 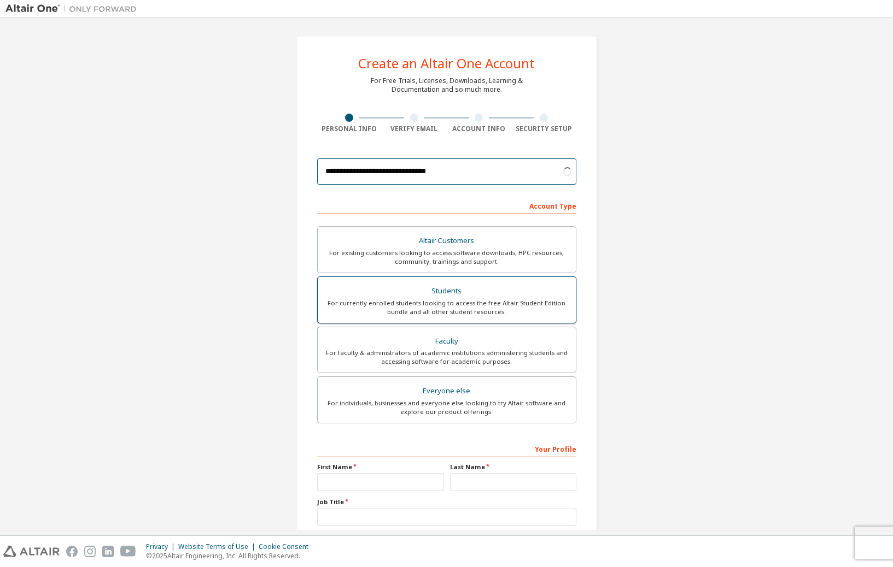 What do you see at coordinates (543, 129) in the screenshot?
I see `div: Security Setup` at bounding box center [543, 129].